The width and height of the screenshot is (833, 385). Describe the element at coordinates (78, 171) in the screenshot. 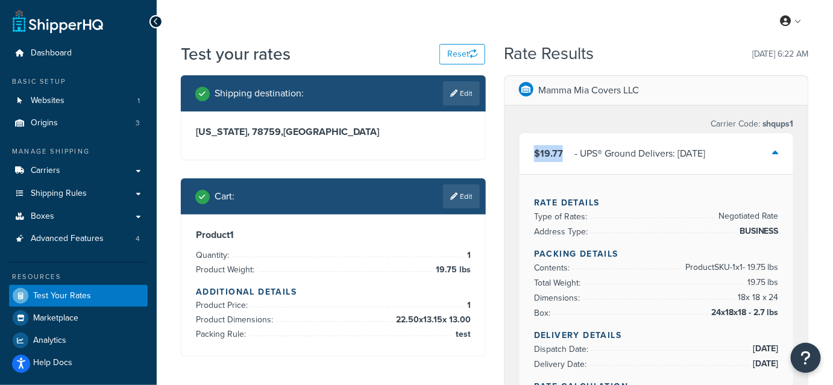

I see `li: Carriers` at that location.